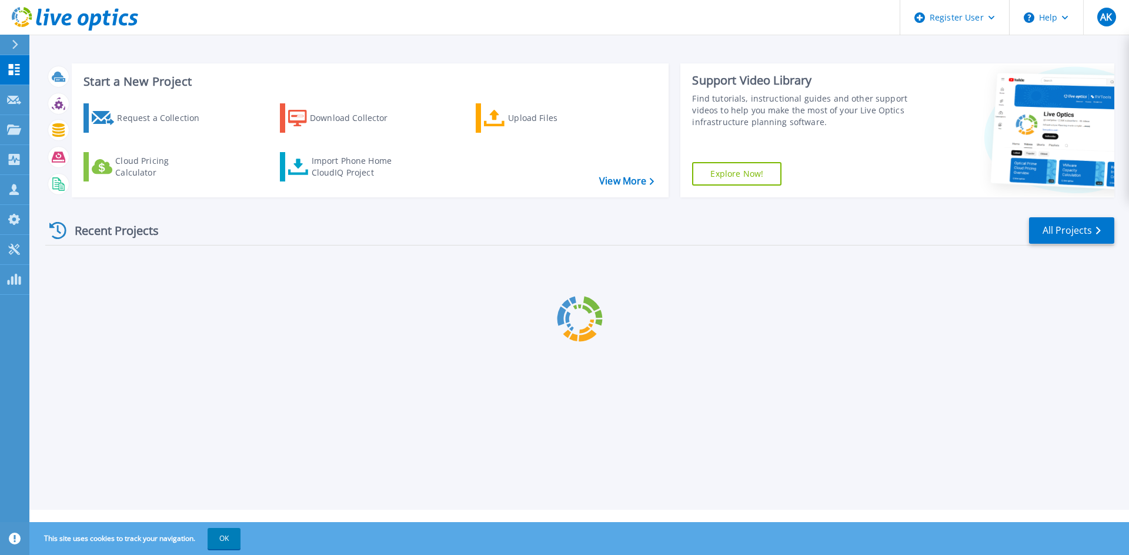 The height and width of the screenshot is (555, 1129). What do you see at coordinates (357, 118) in the screenshot?
I see `div: Download Collector` at bounding box center [357, 118].